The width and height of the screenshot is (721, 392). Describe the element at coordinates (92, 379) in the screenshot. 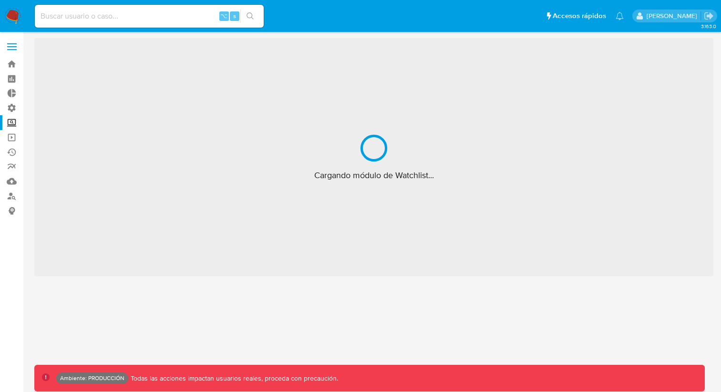

I see `p: Ambiente: PRODUCCIÓN` at that location.